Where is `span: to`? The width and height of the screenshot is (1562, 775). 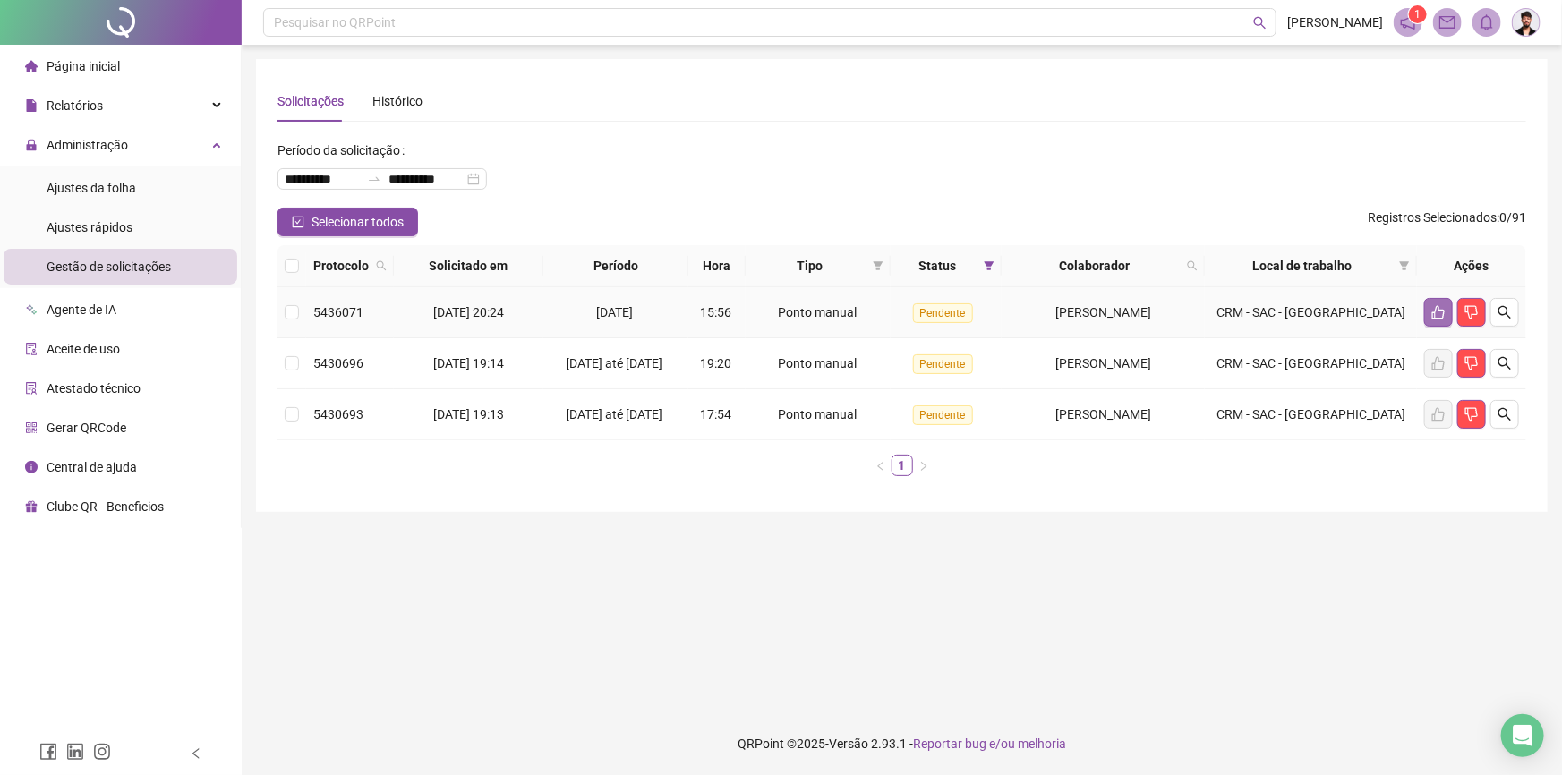
span: to is located at coordinates (374, 179).